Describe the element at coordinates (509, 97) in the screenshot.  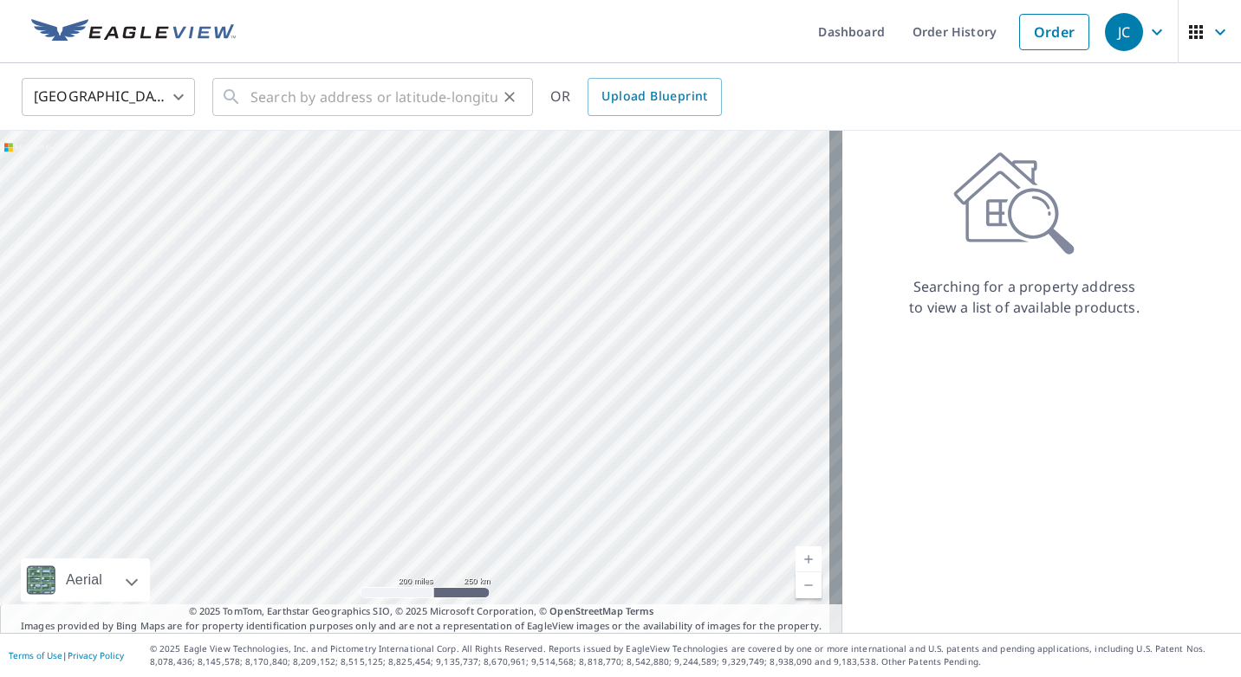
I see `button: Clear` at that location.